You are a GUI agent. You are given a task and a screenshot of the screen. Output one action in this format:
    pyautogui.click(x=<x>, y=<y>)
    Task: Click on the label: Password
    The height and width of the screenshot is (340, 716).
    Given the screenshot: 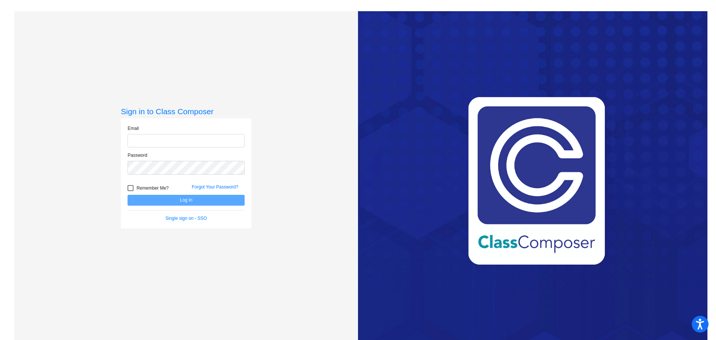 What is the action you would take?
    pyautogui.click(x=137, y=155)
    